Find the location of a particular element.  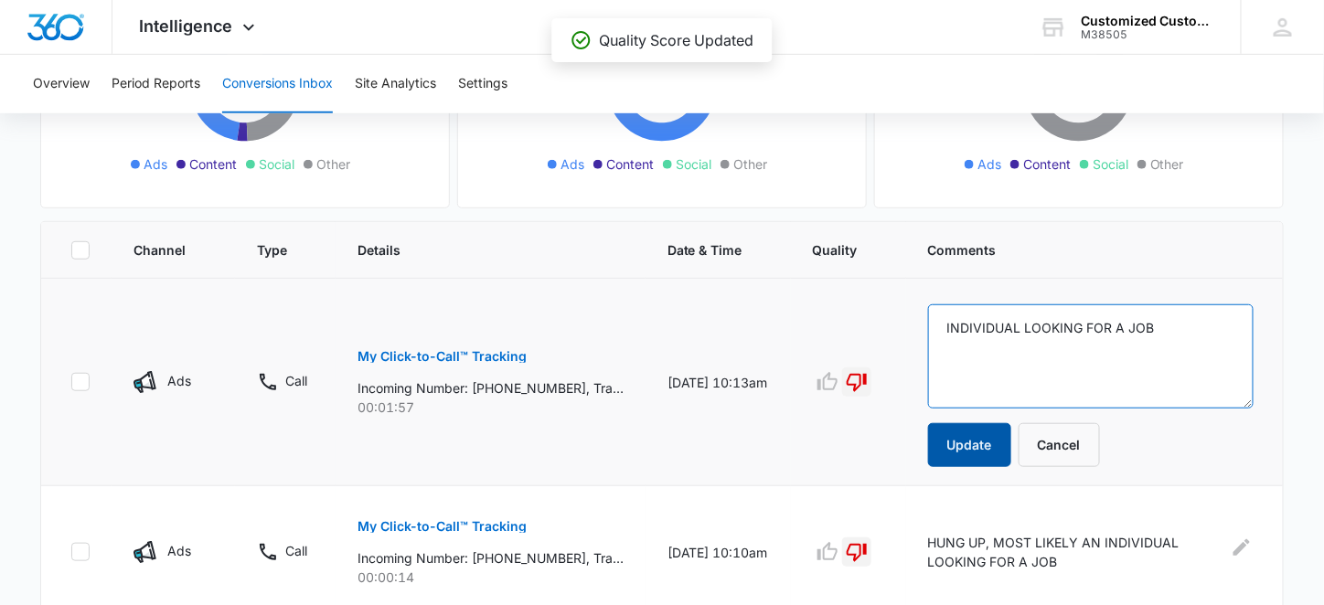

span: Intelligence is located at coordinates (187, 26).